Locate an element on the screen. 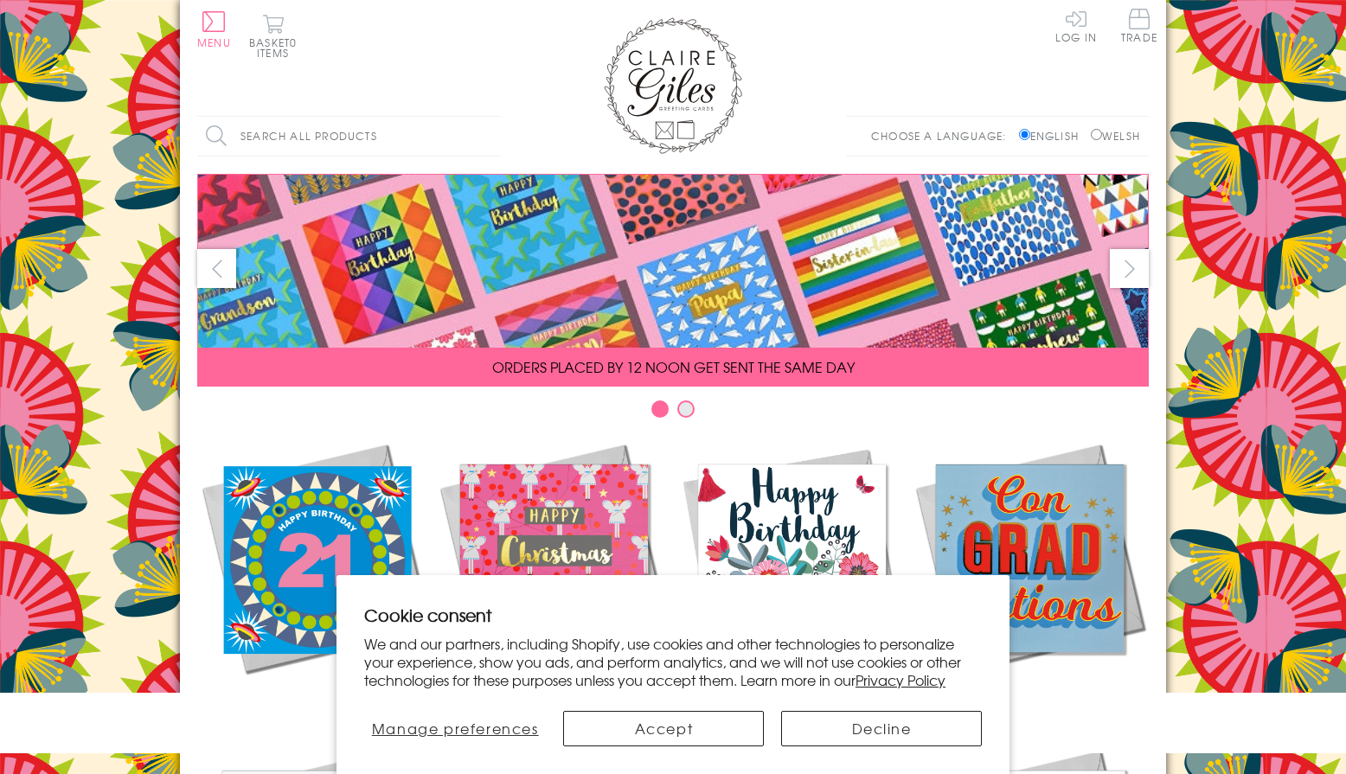 The image size is (1346, 774). button: next is located at coordinates (1129, 268).